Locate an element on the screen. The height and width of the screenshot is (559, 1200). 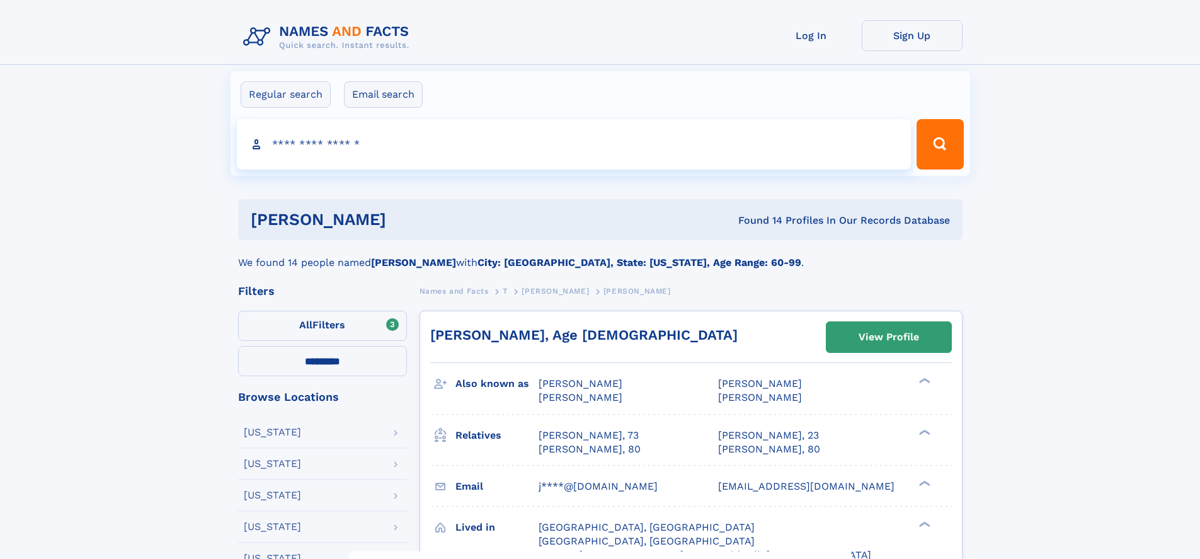
div: Found 14 Profiles In Our Records Database is located at coordinates (756, 221).